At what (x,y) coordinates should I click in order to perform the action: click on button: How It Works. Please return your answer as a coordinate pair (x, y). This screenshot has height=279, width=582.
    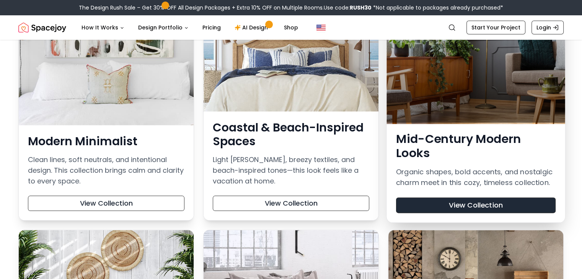
    Looking at the image, I should click on (103, 28).